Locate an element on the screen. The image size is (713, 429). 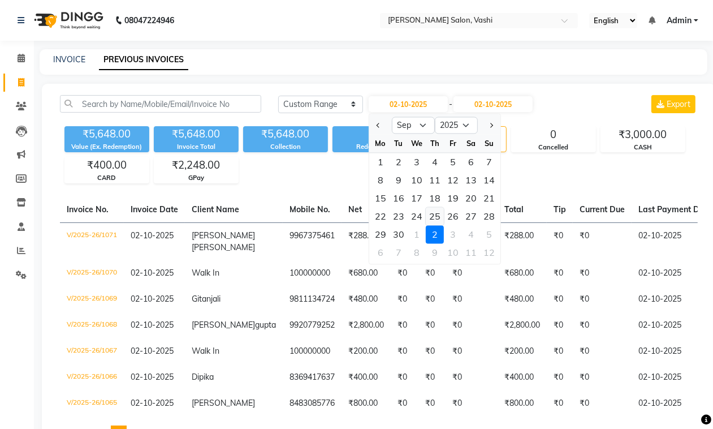
div: Sunday, September 28, 2025 is located at coordinates (489, 217).